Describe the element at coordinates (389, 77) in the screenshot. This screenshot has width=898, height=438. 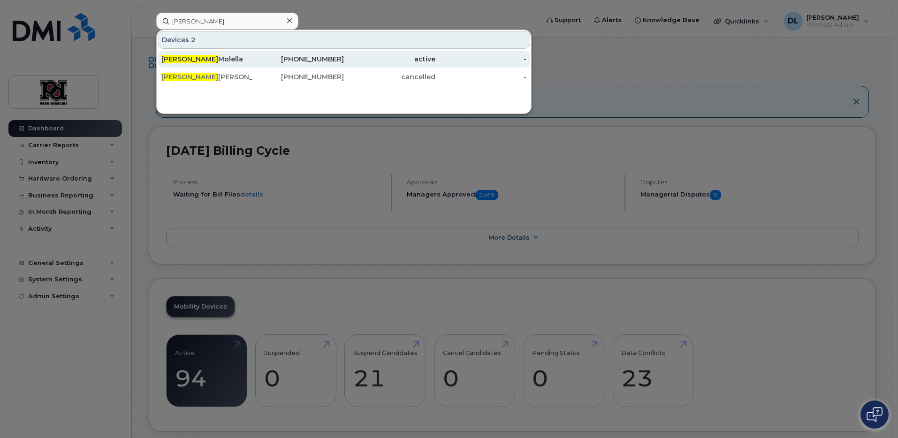
I see `div: cancelled` at that location.